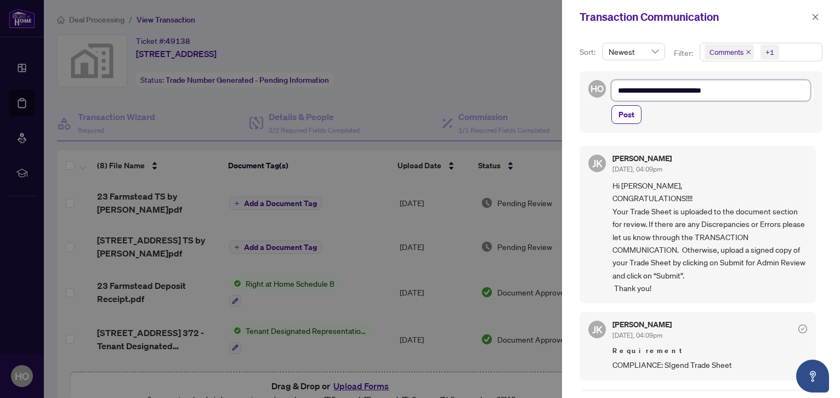 This screenshot has width=840, height=398. I want to click on span: COMPLIANCE: SIgend Trade Sheet, so click(709, 364).